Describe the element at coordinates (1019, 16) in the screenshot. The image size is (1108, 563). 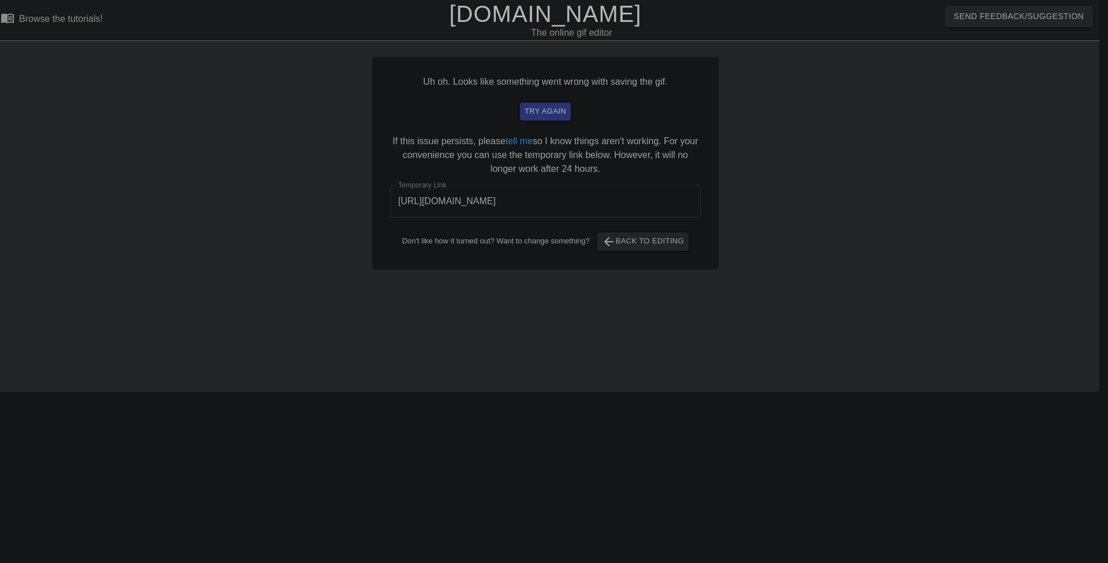
I see `span: Send Feedback/Suggestion` at that location.